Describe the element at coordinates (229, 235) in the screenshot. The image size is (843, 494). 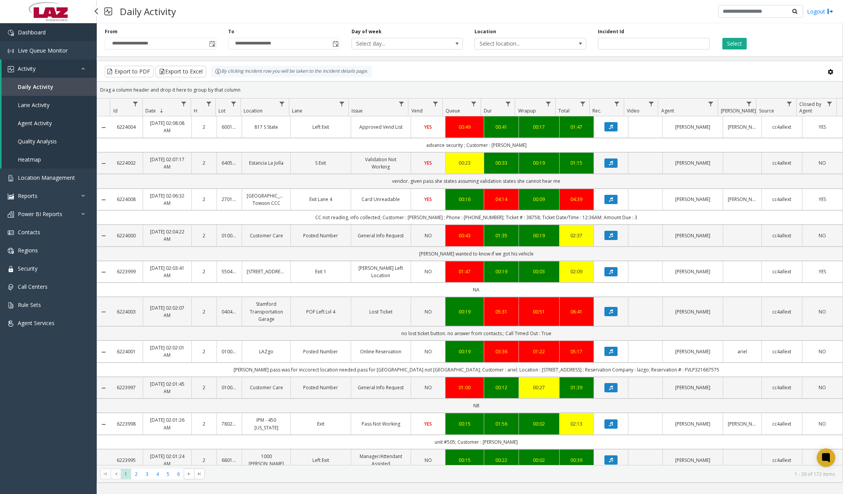
I see `a: 010016` at that location.